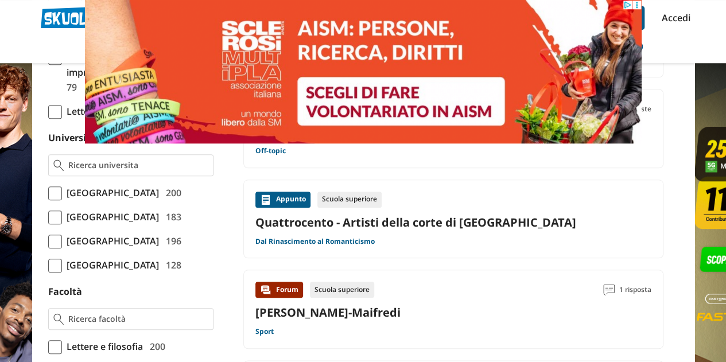 The image size is (726, 362). I want to click on span: Lettere e filosofia, so click(102, 347).